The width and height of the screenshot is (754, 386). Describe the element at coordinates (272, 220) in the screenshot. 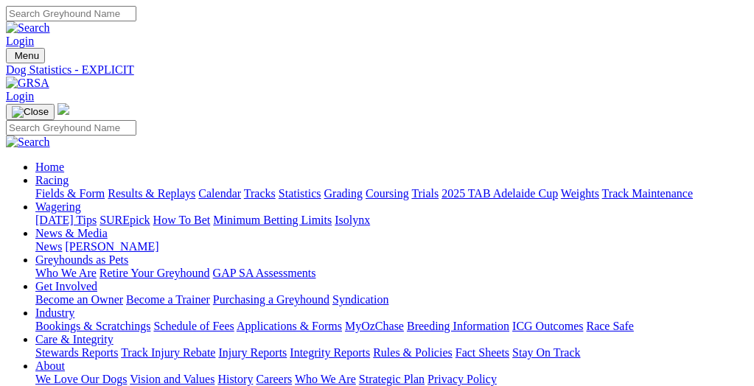

I see `a: Minimum Betting Limits` at that location.